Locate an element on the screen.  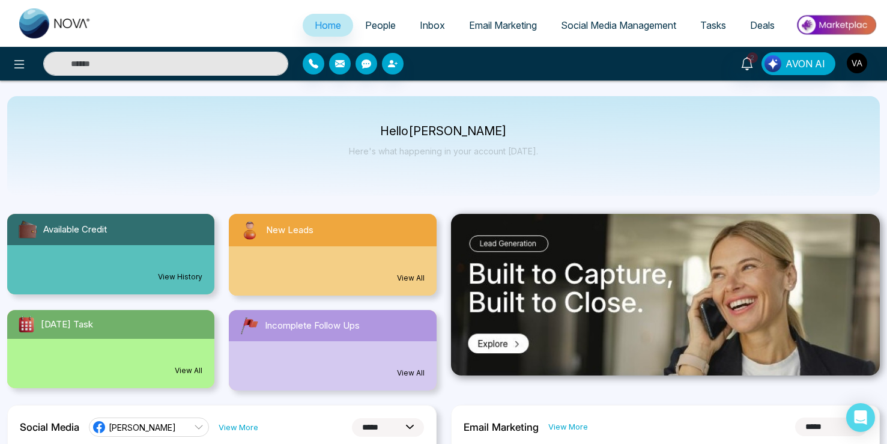
a: People is located at coordinates (380, 25).